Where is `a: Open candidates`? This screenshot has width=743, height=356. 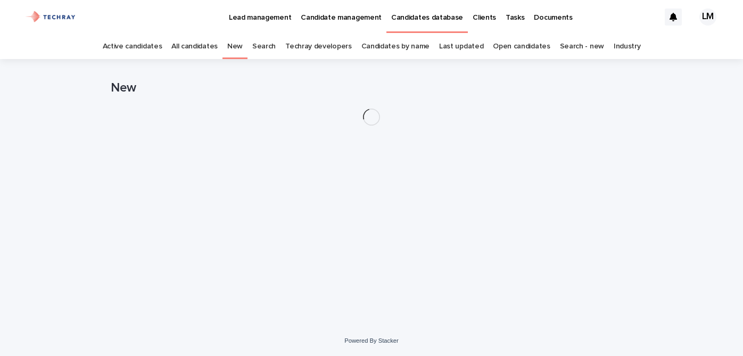 a: Open candidates is located at coordinates (521, 46).